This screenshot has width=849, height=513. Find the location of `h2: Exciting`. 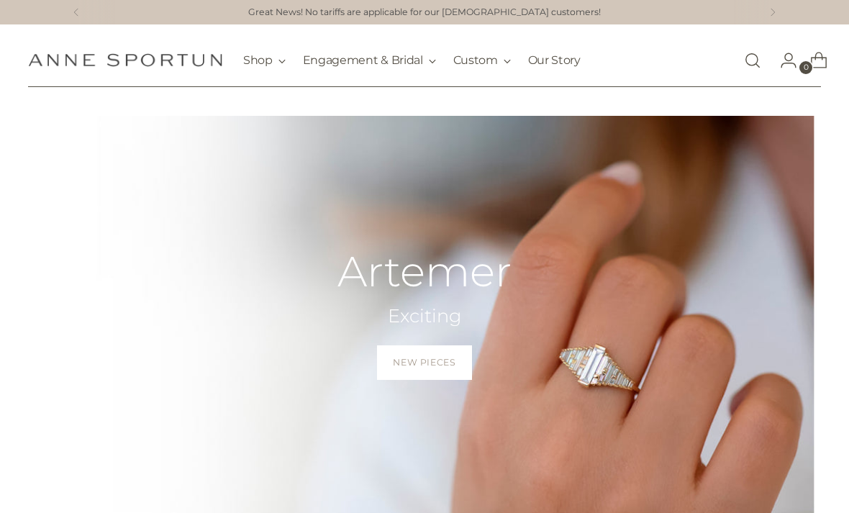

h2: Exciting is located at coordinates (424, 316).